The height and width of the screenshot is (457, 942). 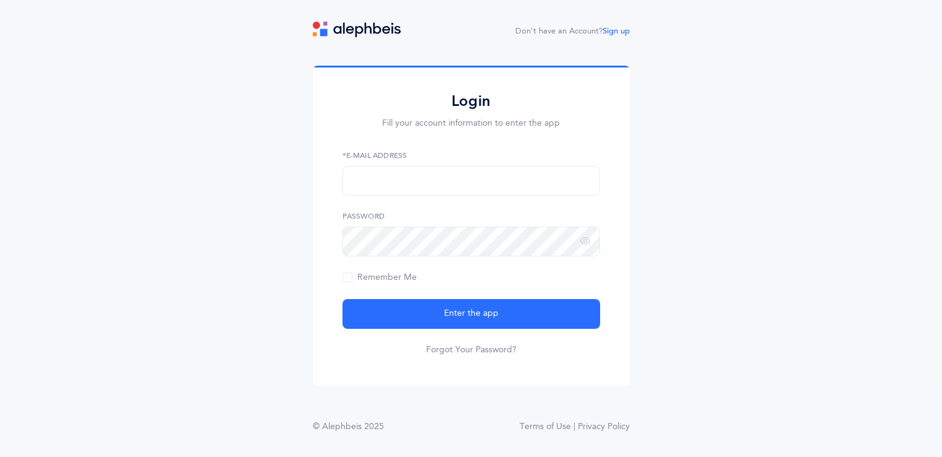 I want to click on p: Fill your account information to enter the app, so click(x=471, y=123).